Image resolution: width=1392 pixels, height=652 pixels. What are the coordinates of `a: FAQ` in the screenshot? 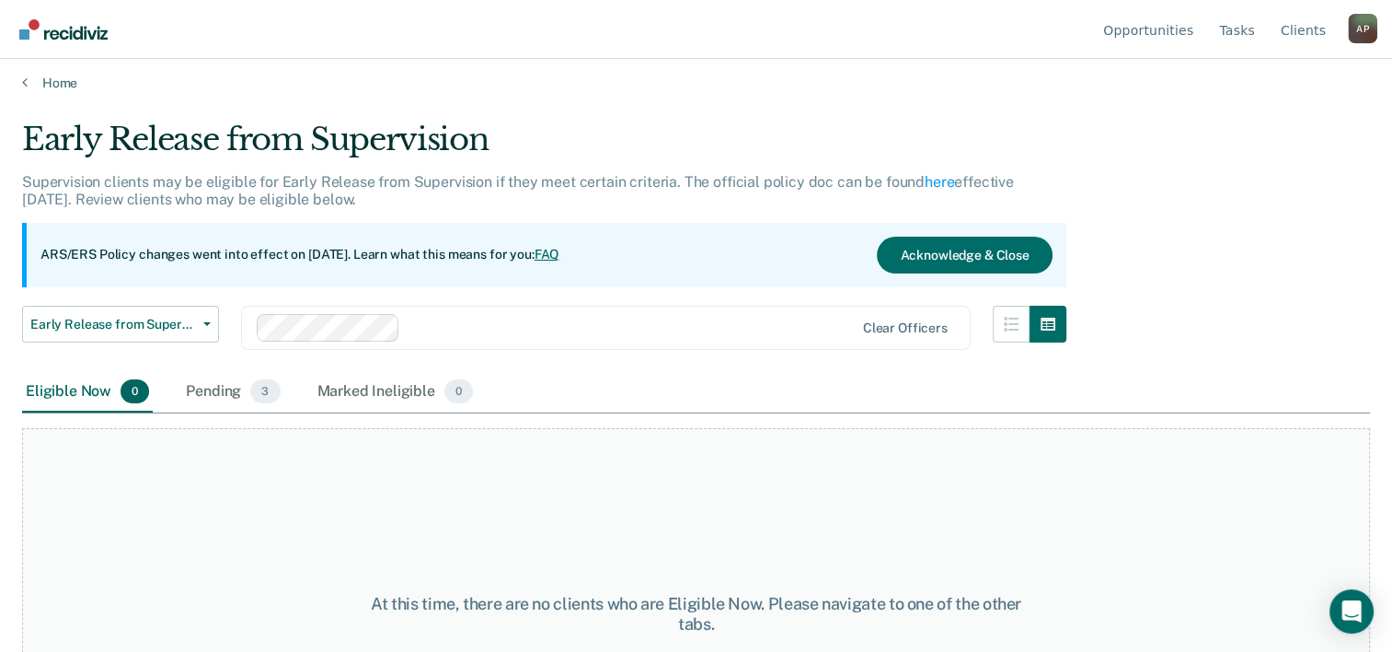 It's located at (548, 254).